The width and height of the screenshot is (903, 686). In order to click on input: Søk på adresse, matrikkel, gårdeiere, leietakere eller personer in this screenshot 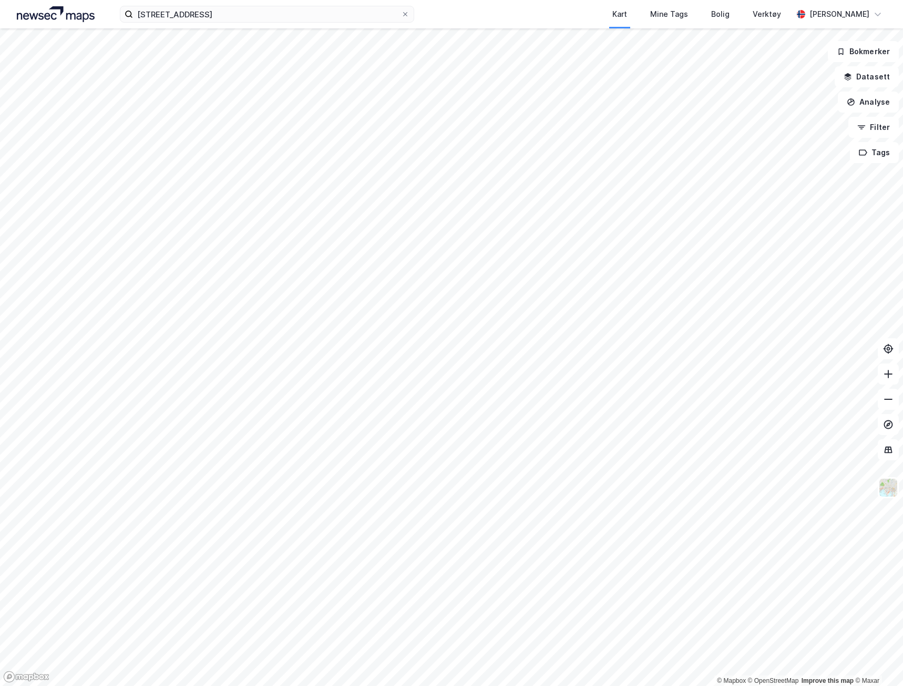, I will do `click(267, 14)`.